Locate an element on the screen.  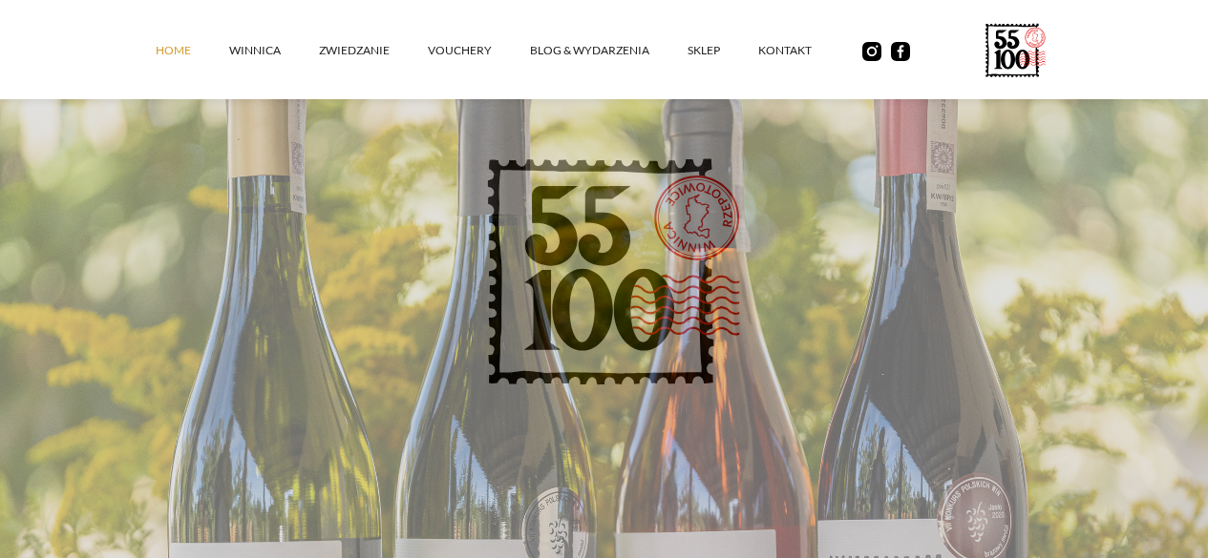
a: Blog & Wydarzenia is located at coordinates (608, 51).